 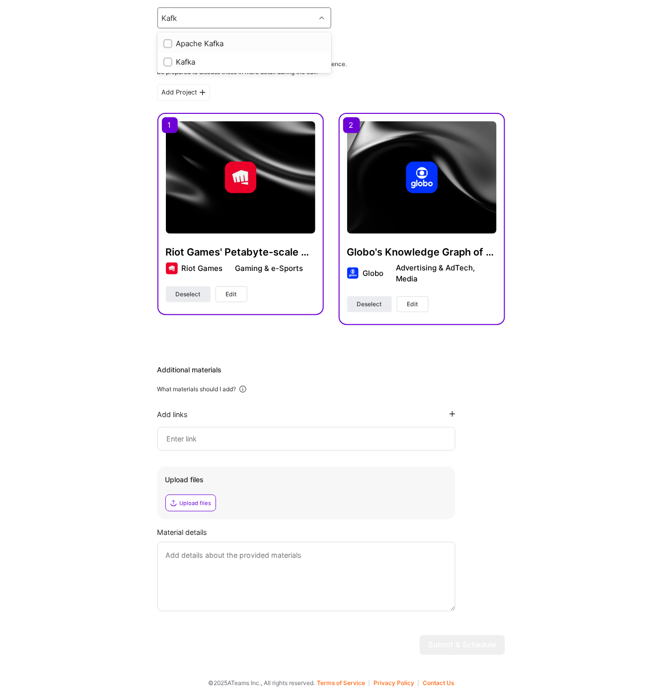 I want to click on div: Material details, so click(x=331, y=532).